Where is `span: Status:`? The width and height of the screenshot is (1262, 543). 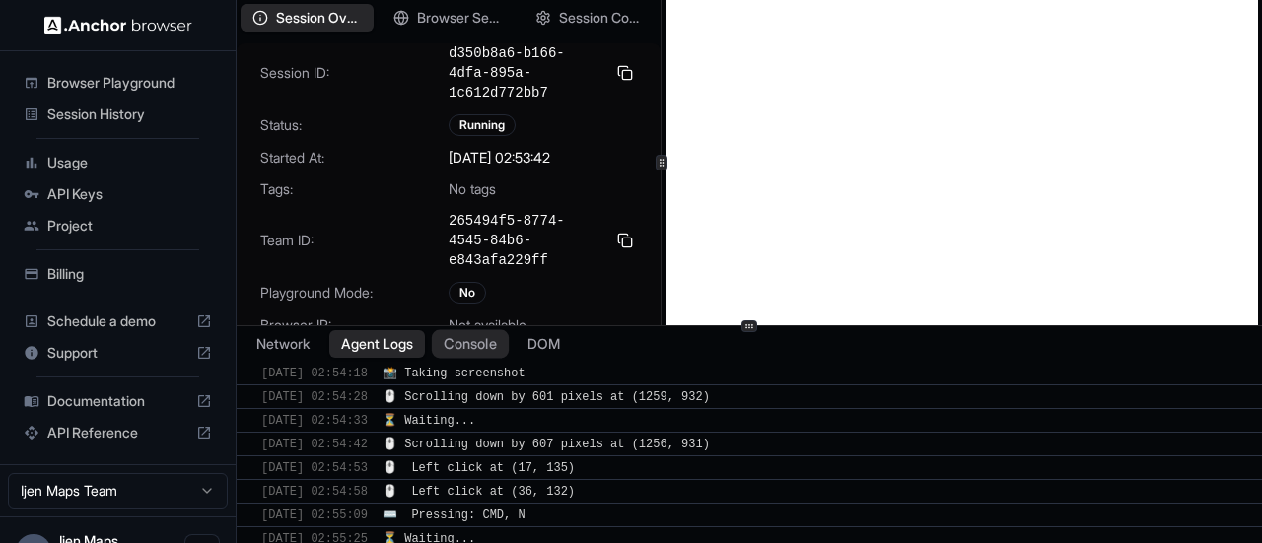 span: Status: is located at coordinates (354, 125).